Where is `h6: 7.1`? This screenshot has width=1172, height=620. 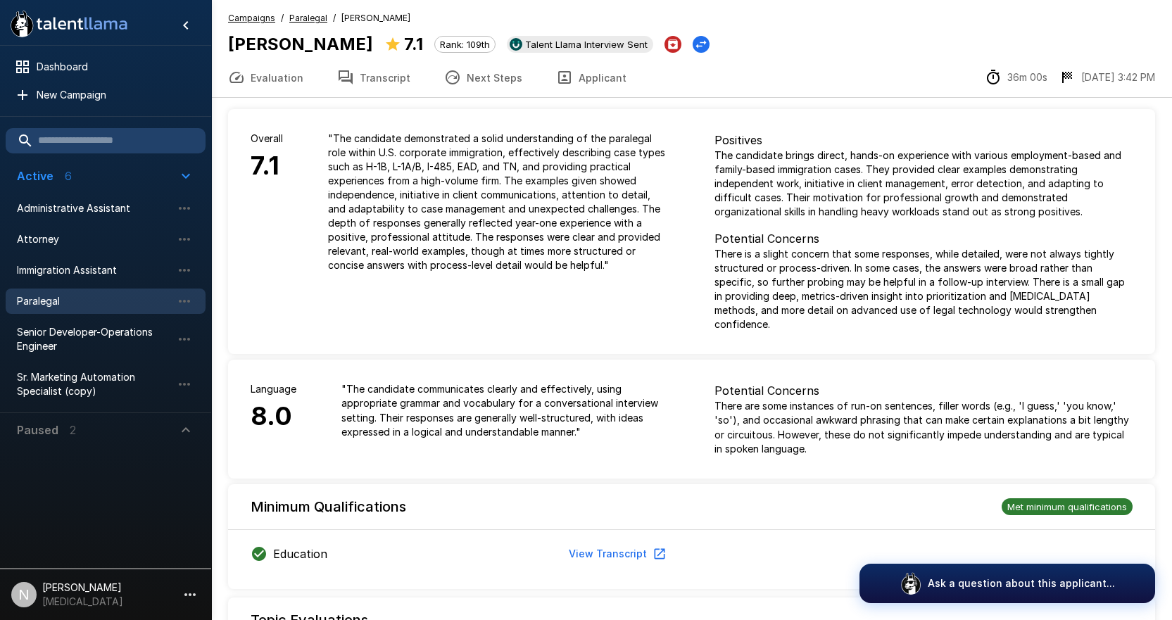 h6: 7.1 is located at coordinates (267, 166).